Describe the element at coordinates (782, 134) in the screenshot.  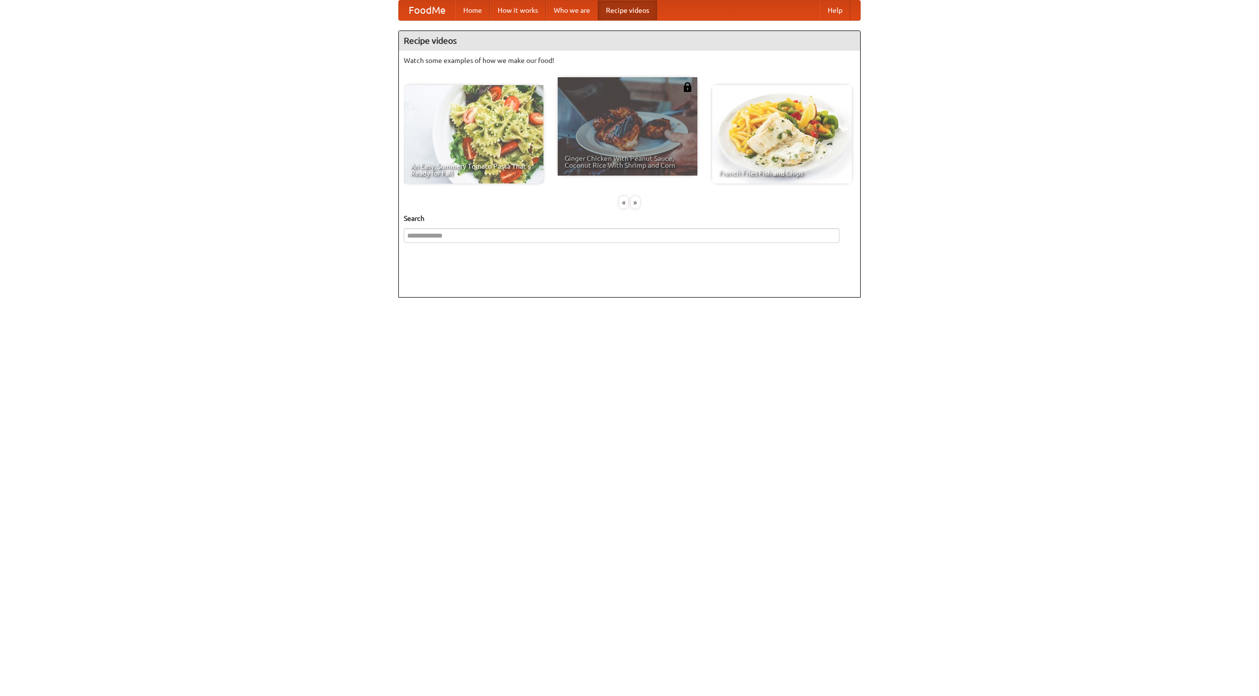
I see `a: French Fries Fish and Chips` at that location.